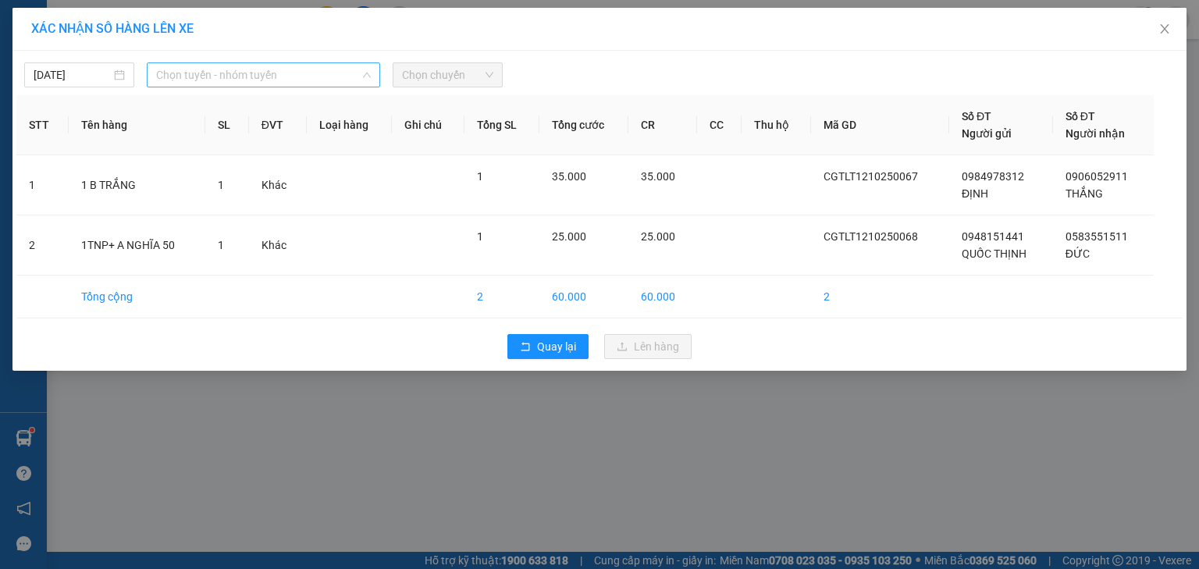 This screenshot has height=569, width=1199. What do you see at coordinates (880, 125) in the screenshot?
I see `th: Mã GD` at bounding box center [880, 125].